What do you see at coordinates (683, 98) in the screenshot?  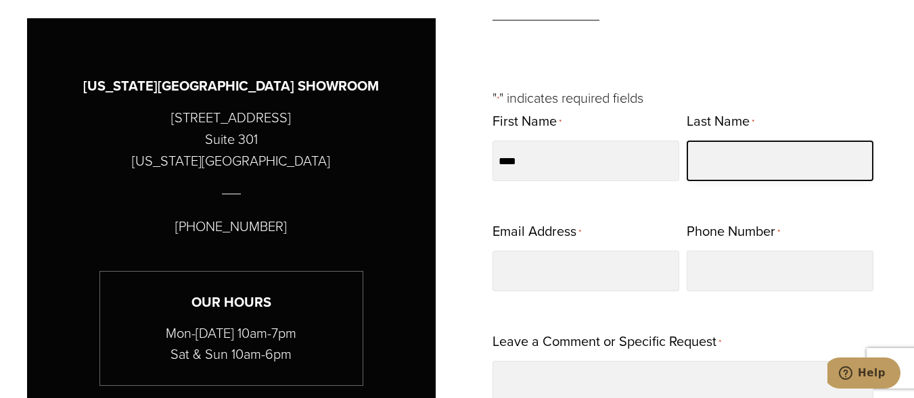 I see `p: " " indicates required fields` at bounding box center [683, 98].